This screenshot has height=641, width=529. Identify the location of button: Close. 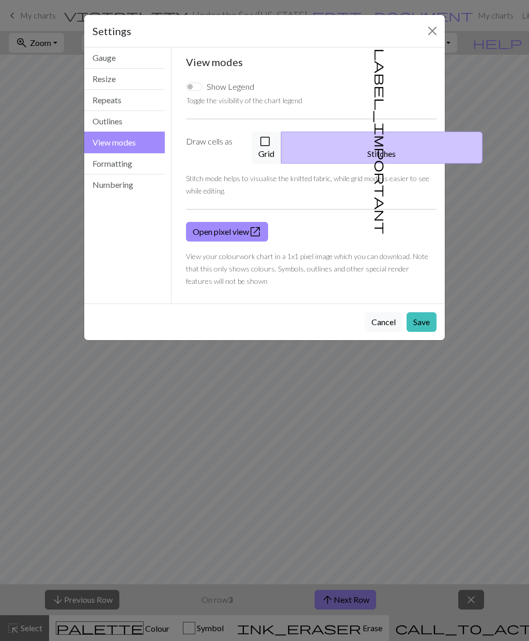
(432, 31).